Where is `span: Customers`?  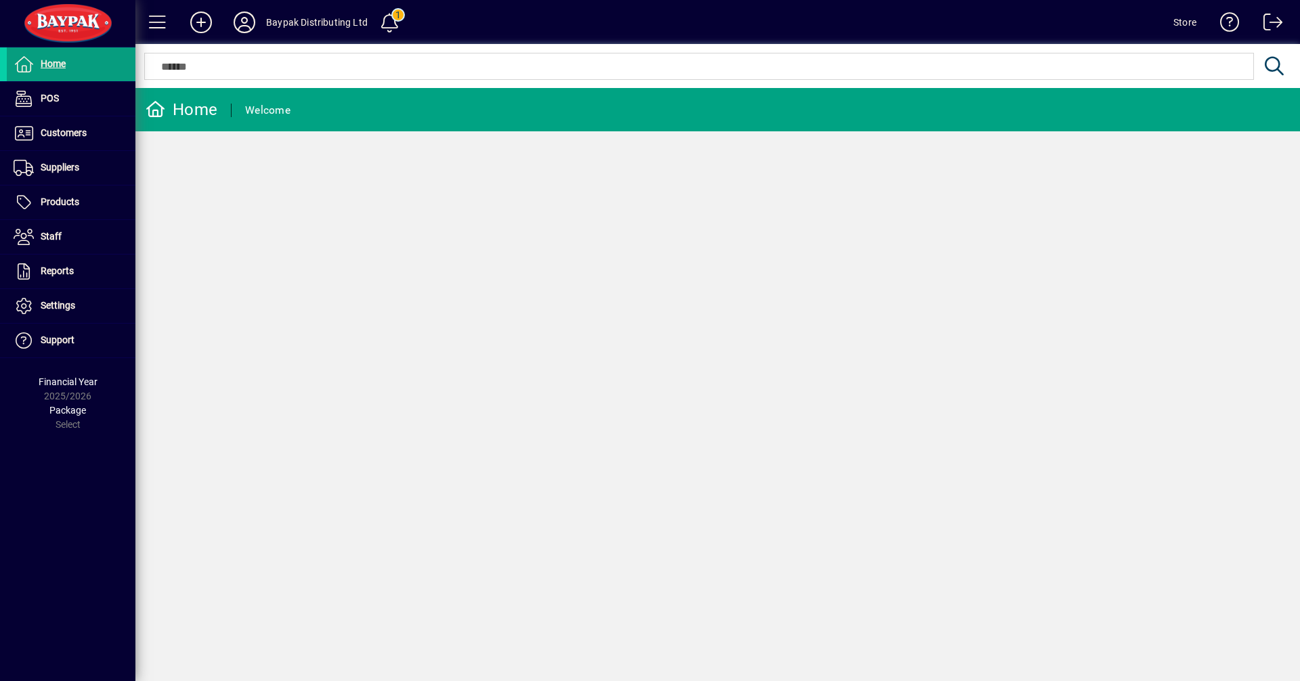
span: Customers is located at coordinates (64, 133).